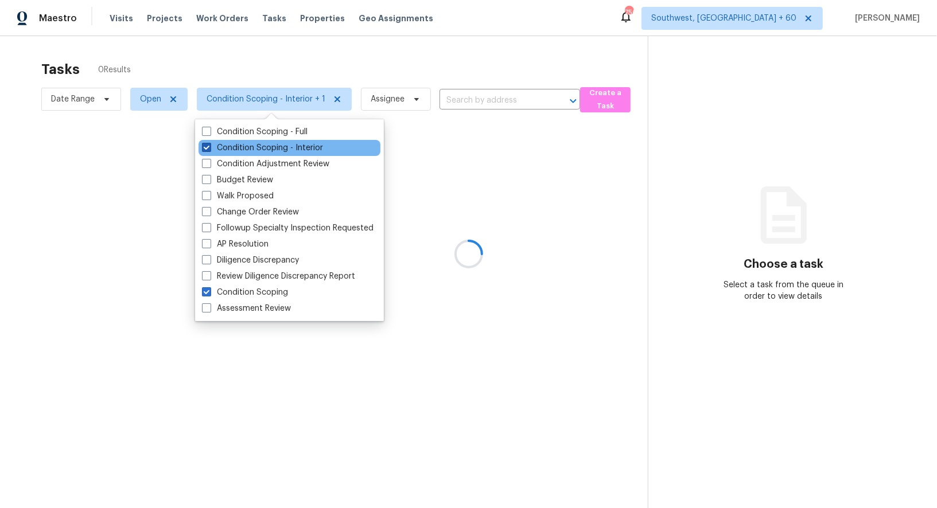 Image resolution: width=937 pixels, height=508 pixels. Describe the element at coordinates (250, 260) in the screenshot. I see `label: Diligence Discrepancy` at that location.